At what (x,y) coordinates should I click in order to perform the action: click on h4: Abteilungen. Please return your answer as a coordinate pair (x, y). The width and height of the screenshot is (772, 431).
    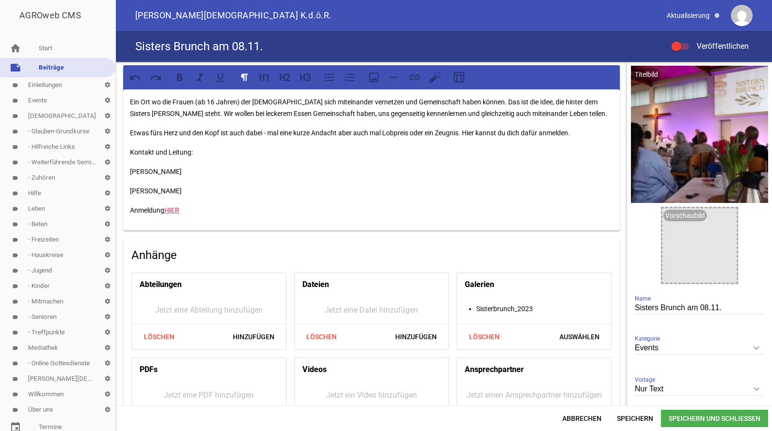
    Looking at the image, I should click on (160, 284).